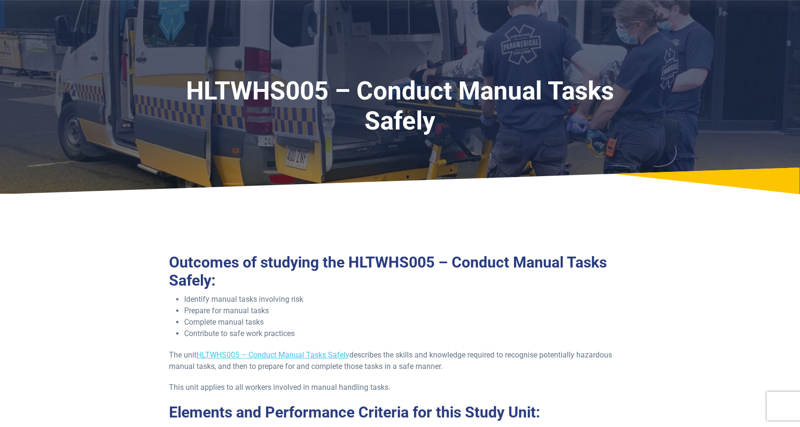 This screenshot has width=800, height=427. Describe the element at coordinates (273, 354) in the screenshot. I see `a: HLTWHS005 – Conduct Manual Tasks Safely` at that location.